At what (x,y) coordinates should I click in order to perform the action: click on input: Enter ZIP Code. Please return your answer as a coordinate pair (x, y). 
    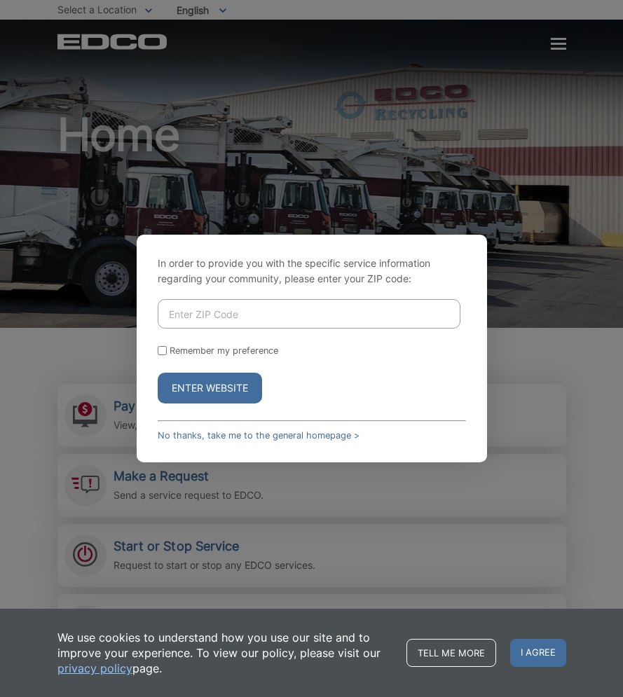
    Looking at the image, I should click on (309, 314).